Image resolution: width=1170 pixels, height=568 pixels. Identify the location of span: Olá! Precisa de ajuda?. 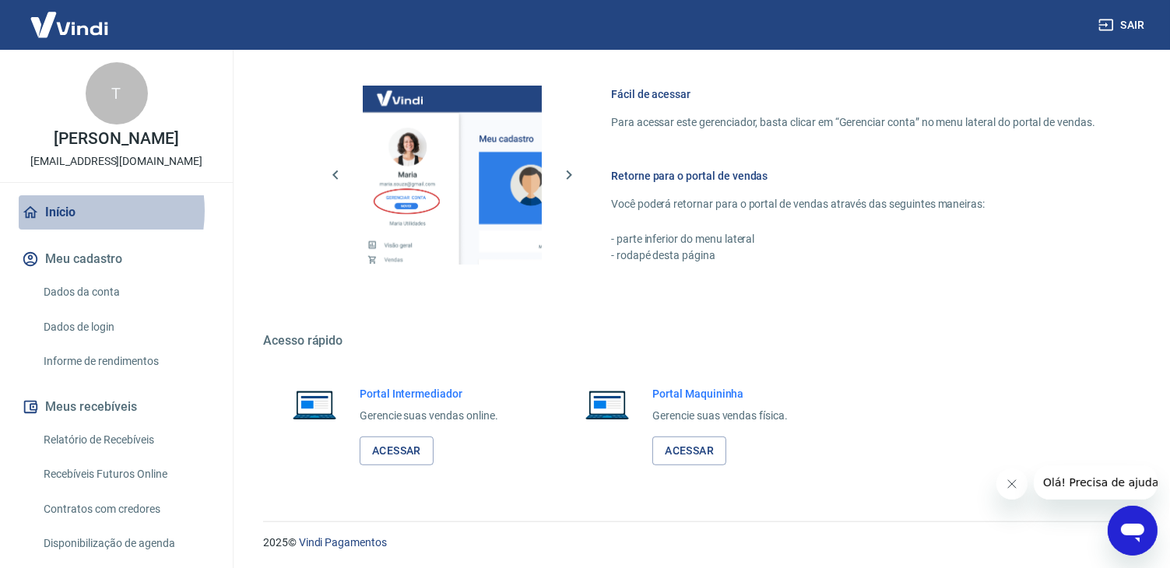
(70, 17).